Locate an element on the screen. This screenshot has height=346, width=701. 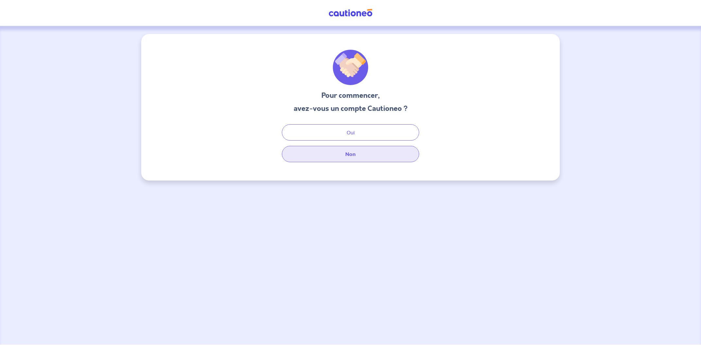
button: Oui is located at coordinates (351, 132).